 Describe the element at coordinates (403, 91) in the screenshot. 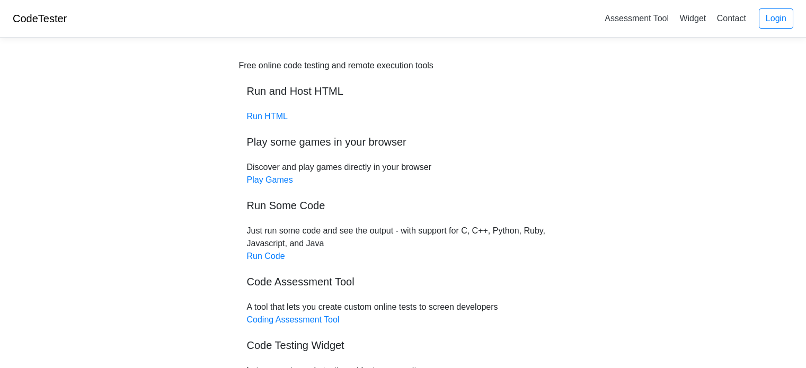

I see `h5: Run and Host HTML` at that location.